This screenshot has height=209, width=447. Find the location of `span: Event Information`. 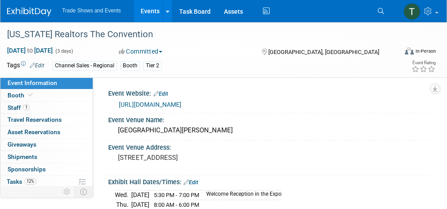

span: Event Information is located at coordinates (32, 83).